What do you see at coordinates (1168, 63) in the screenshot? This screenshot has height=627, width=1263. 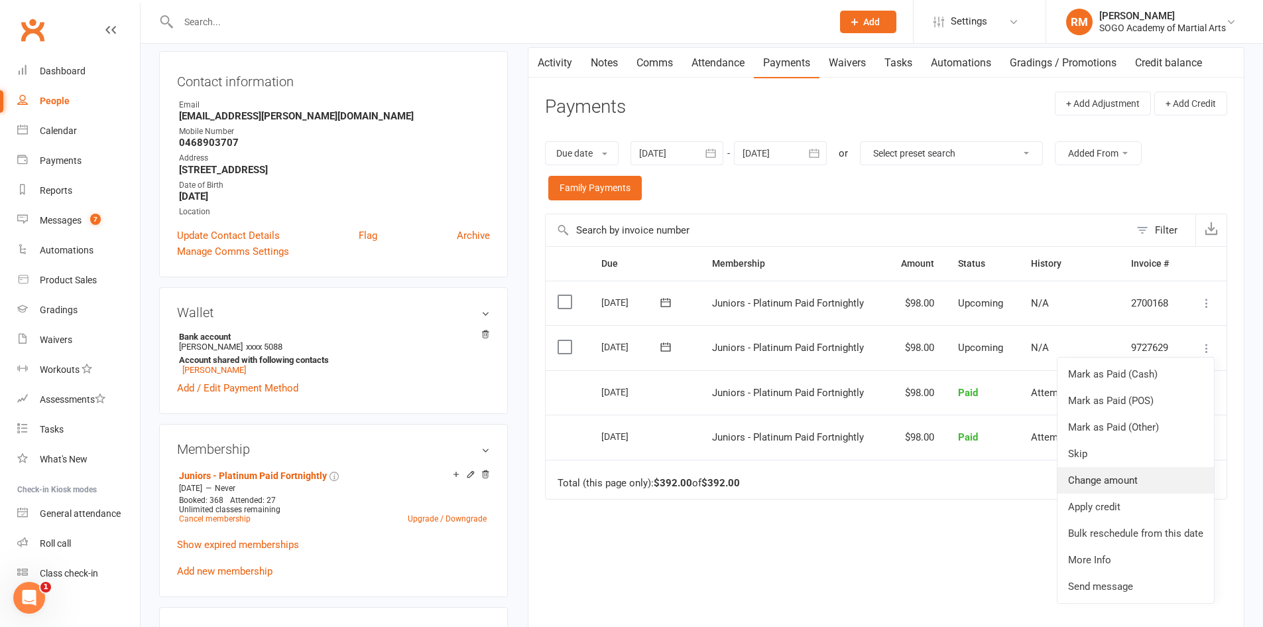 I see `a: Credit balance` at bounding box center [1168, 63].